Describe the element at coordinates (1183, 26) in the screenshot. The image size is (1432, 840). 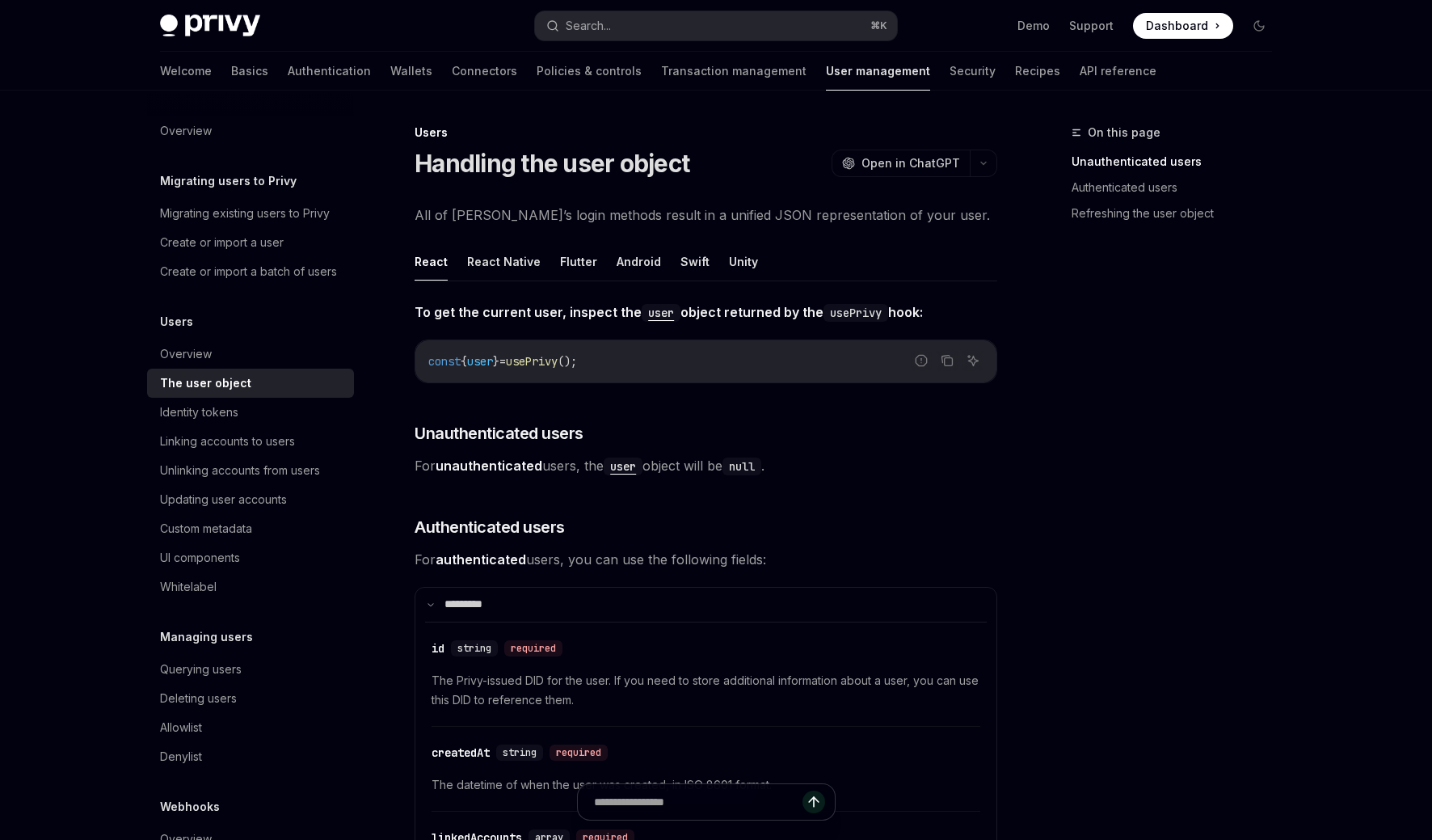
I see `a: Dashboard` at that location.